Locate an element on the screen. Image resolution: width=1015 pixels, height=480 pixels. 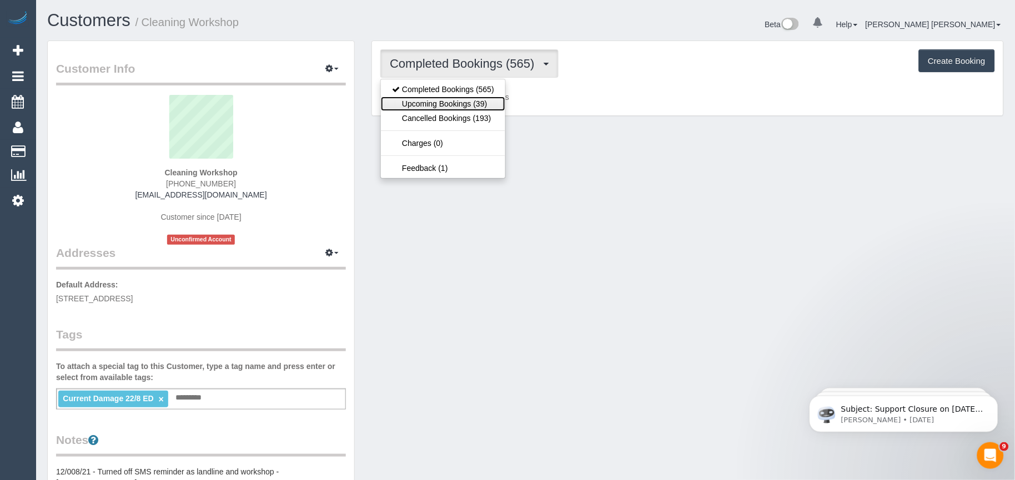
img: Profile image for Ellie is located at coordinates (34, 42).